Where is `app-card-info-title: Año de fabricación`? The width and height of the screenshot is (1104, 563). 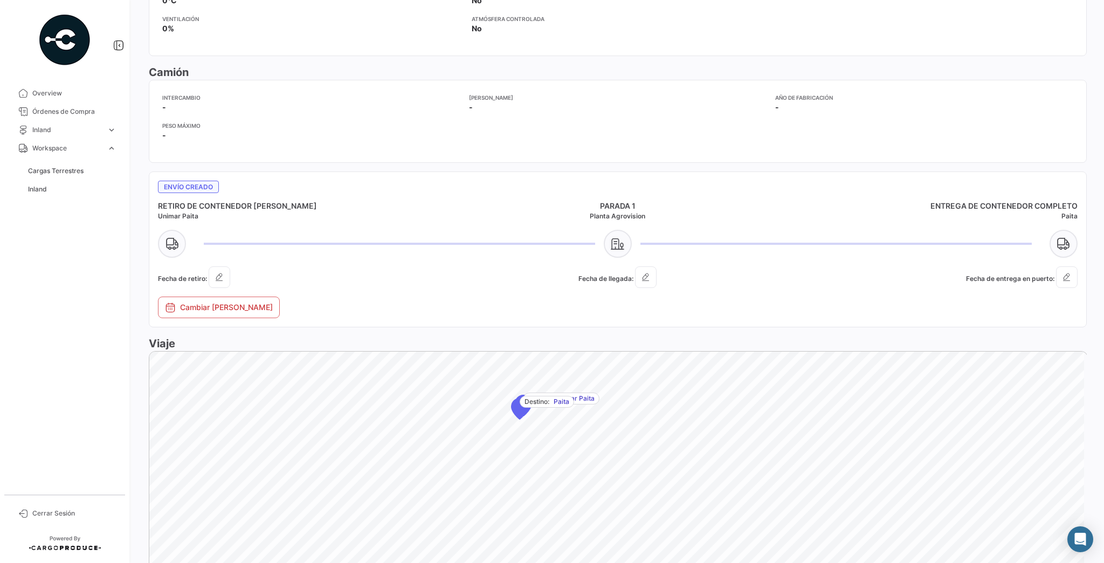 app-card-info-title: Año de fabricación is located at coordinates (924, 98).